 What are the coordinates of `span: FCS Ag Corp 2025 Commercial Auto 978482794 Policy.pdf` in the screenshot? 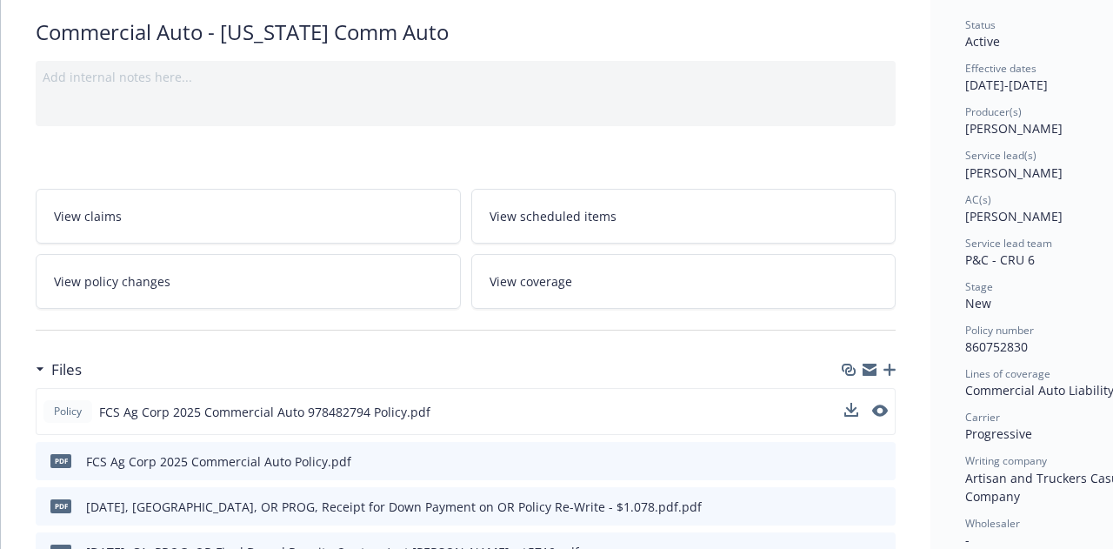 It's located at (264, 411).